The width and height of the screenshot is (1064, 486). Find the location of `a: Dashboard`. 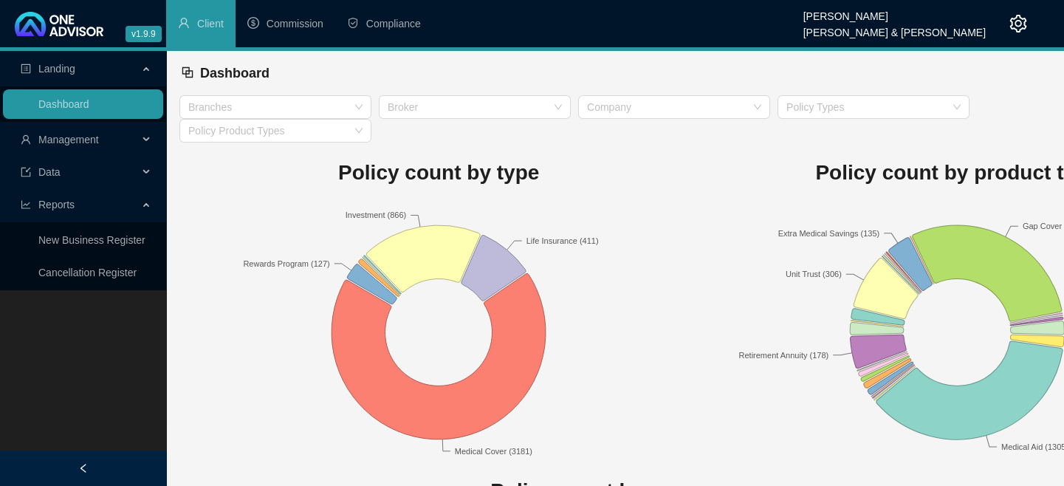

a: Dashboard is located at coordinates (63, 104).